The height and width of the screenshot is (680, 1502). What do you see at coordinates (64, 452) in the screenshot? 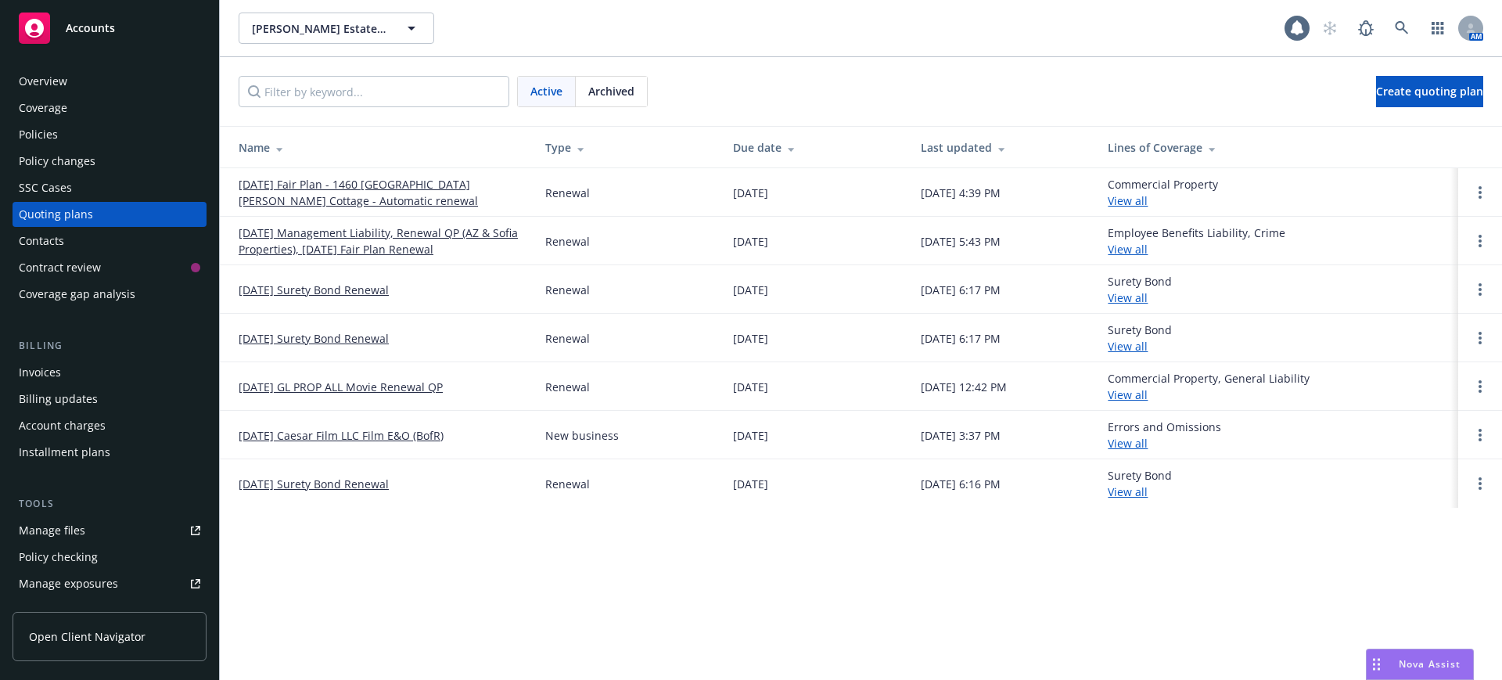
I see `div: Installment plans` at bounding box center [64, 452].